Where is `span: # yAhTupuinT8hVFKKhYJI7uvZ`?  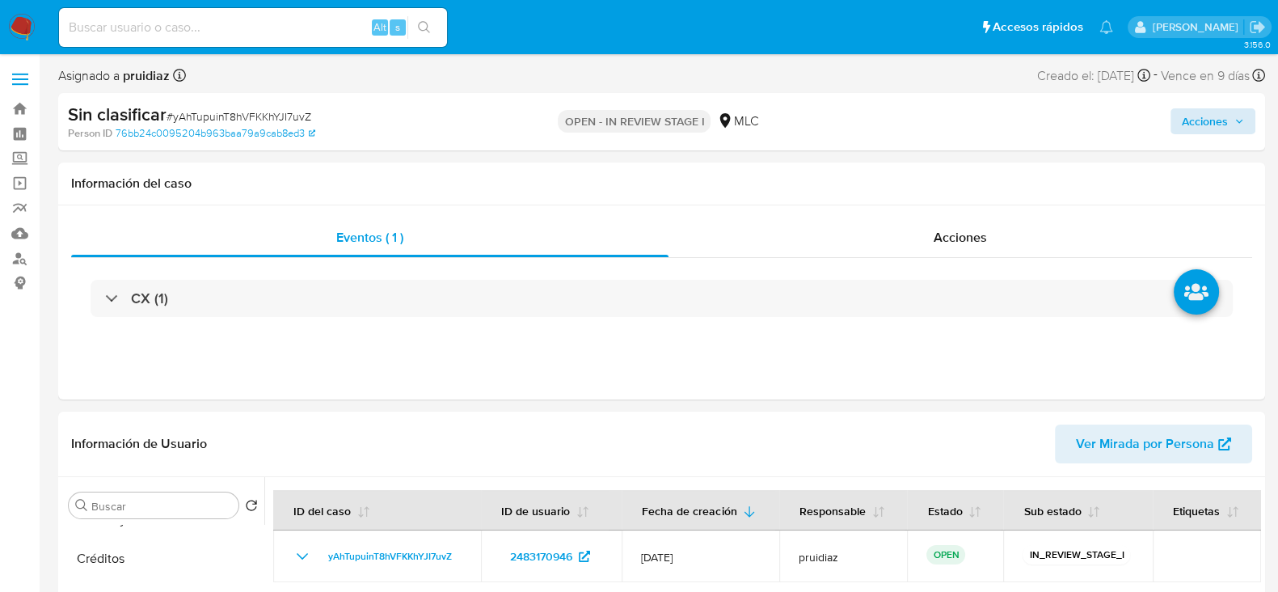
span: # yAhTupuinT8hVFKKhYJI7uvZ is located at coordinates (238, 116).